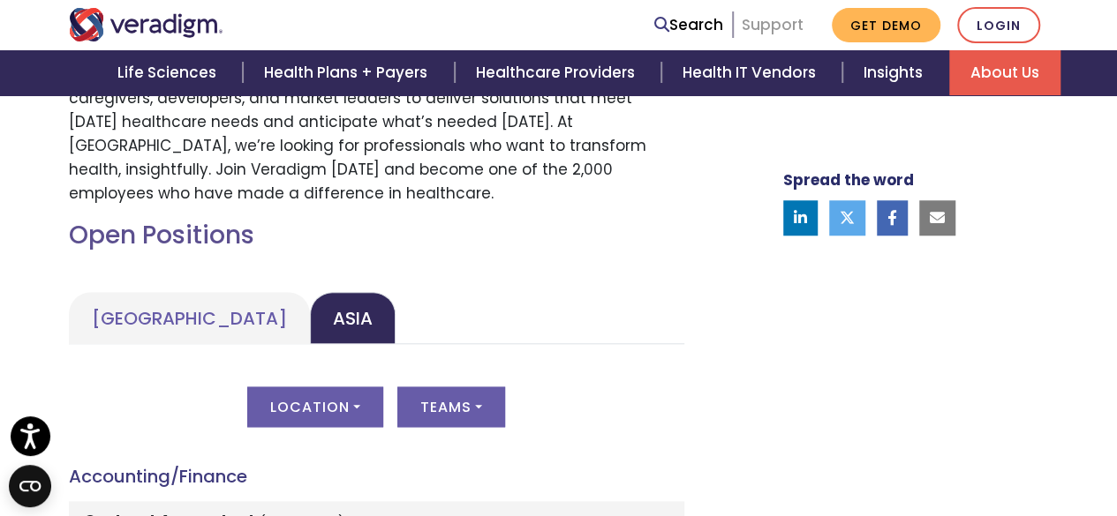  Describe the element at coordinates (558, 72) in the screenshot. I see `a: Healthcare Providers` at that location.